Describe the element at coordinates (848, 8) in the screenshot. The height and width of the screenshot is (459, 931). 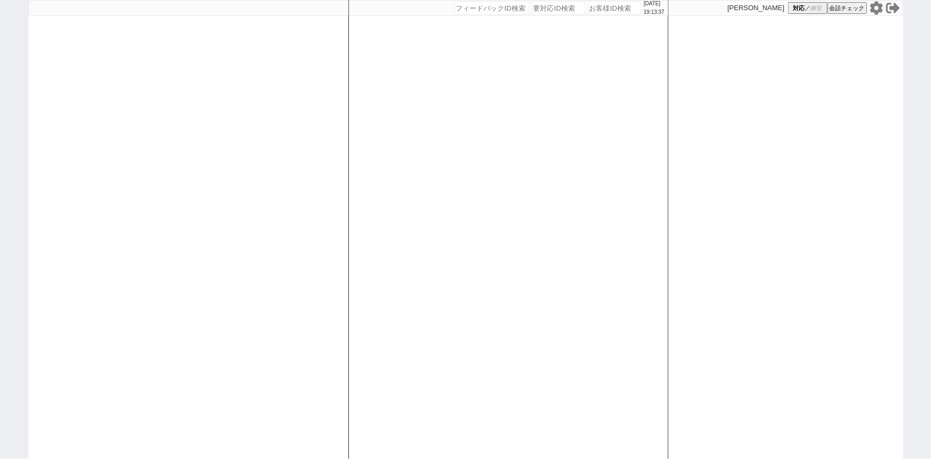
I see `span: 会話チェック` at that location.